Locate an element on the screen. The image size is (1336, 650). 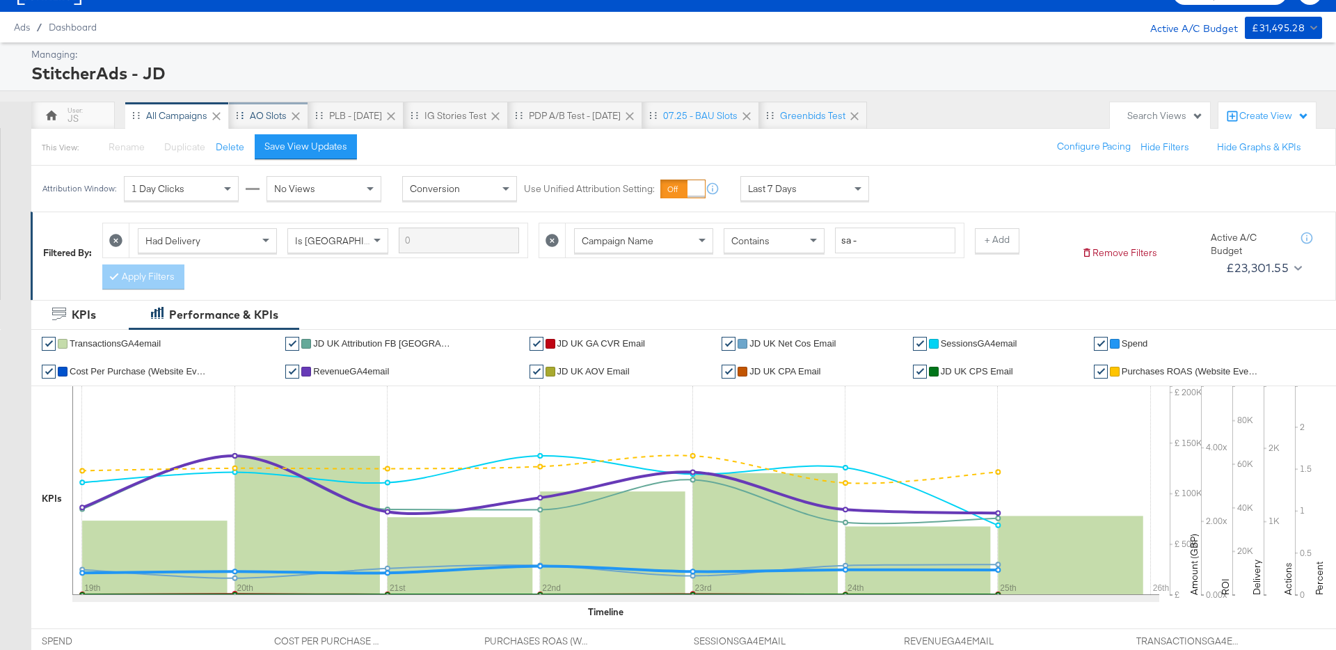
button: Delete is located at coordinates (230, 147).